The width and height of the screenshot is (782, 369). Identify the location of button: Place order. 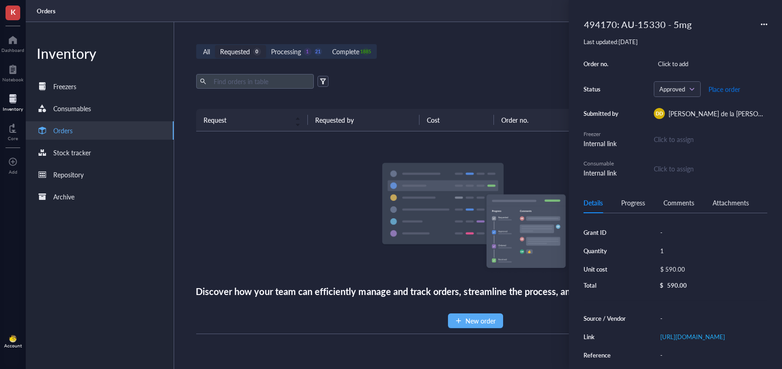
(724, 89).